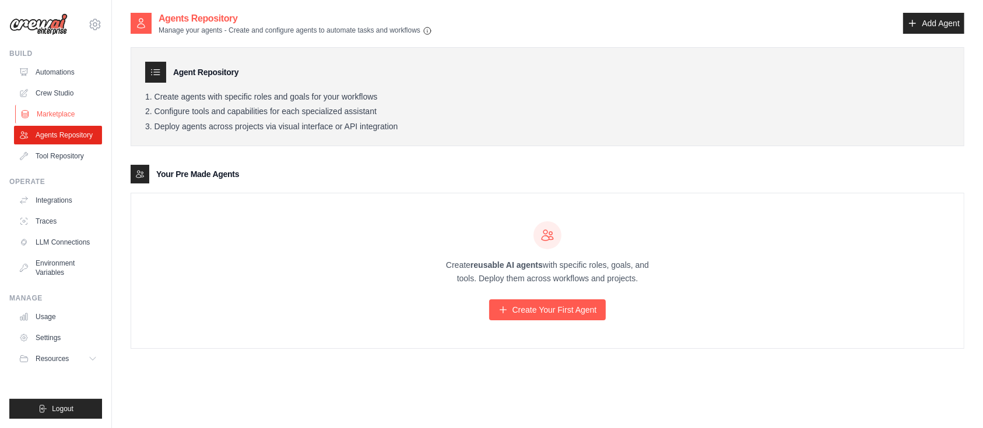 The image size is (983, 428). What do you see at coordinates (198, 174) in the screenshot?
I see `h3: Your Pre Made Agents` at bounding box center [198, 174].